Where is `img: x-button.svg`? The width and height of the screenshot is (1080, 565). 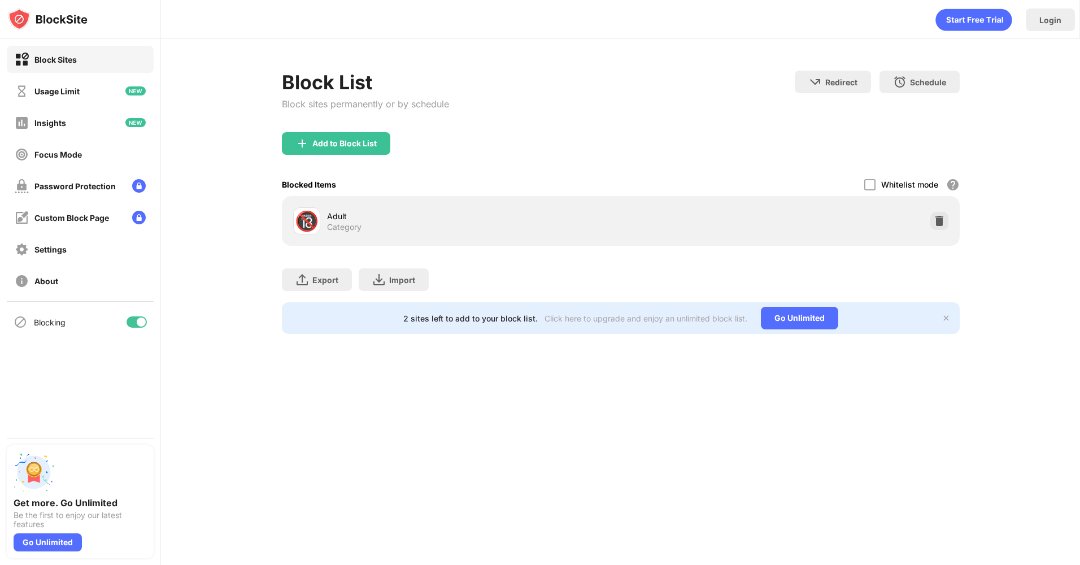 img: x-button.svg is located at coordinates (946, 318).